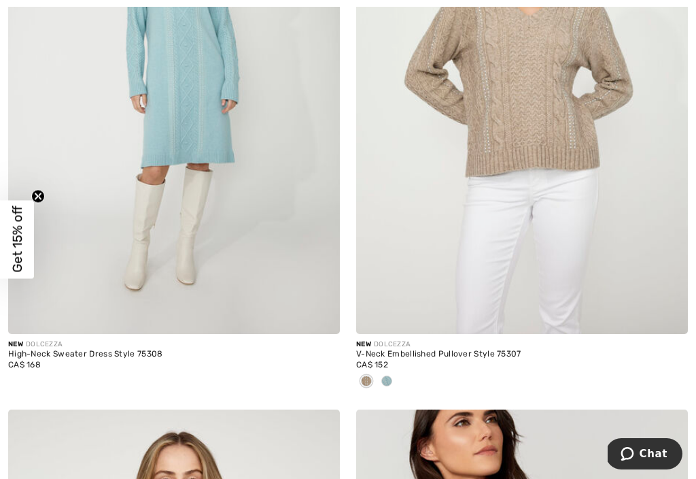 Image resolution: width=696 pixels, height=479 pixels. What do you see at coordinates (46, 16) in the screenshot?
I see `span: Chat` at bounding box center [46, 16].